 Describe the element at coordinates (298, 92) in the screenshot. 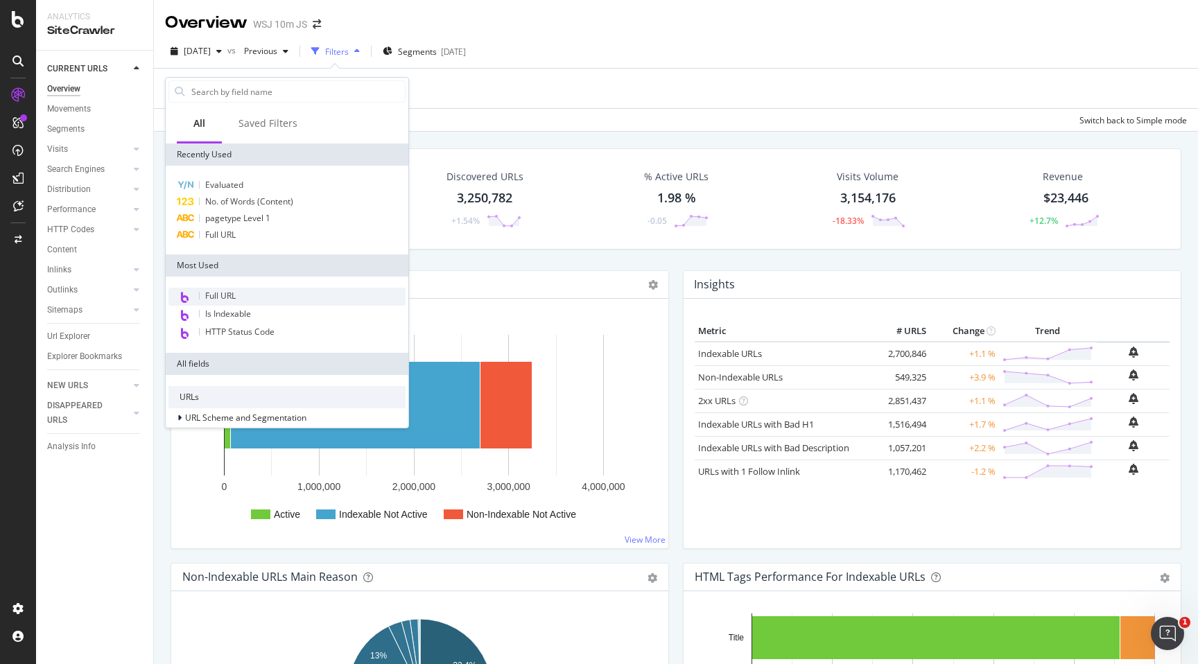

I see `input: Search by field name` at that location.